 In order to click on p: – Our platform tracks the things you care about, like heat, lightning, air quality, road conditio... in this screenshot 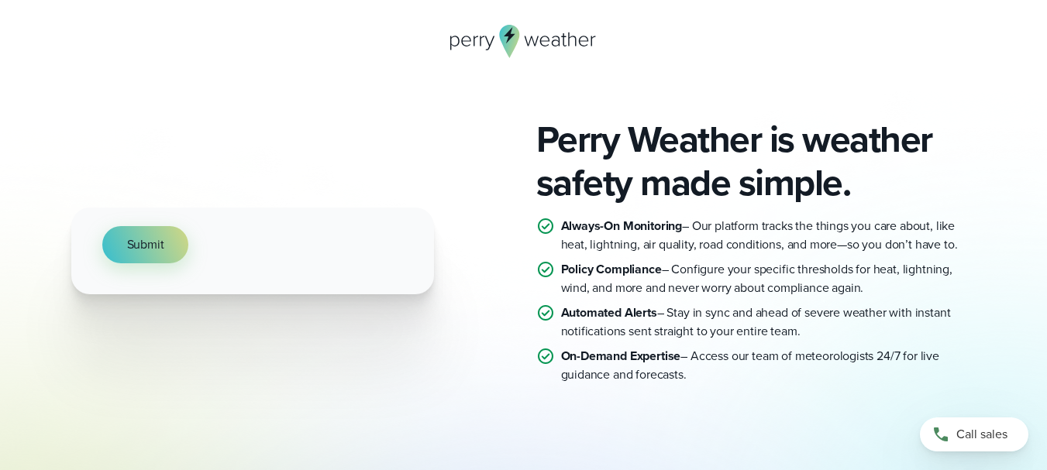, I will do `click(769, 236)`.